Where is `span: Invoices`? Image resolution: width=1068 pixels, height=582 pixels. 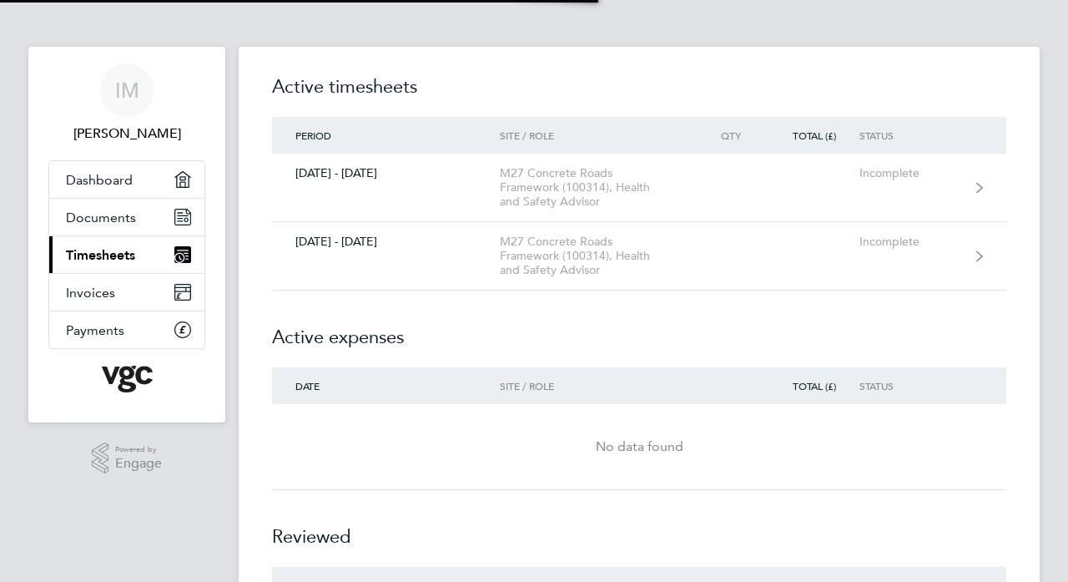 span: Invoices is located at coordinates (90, 292).